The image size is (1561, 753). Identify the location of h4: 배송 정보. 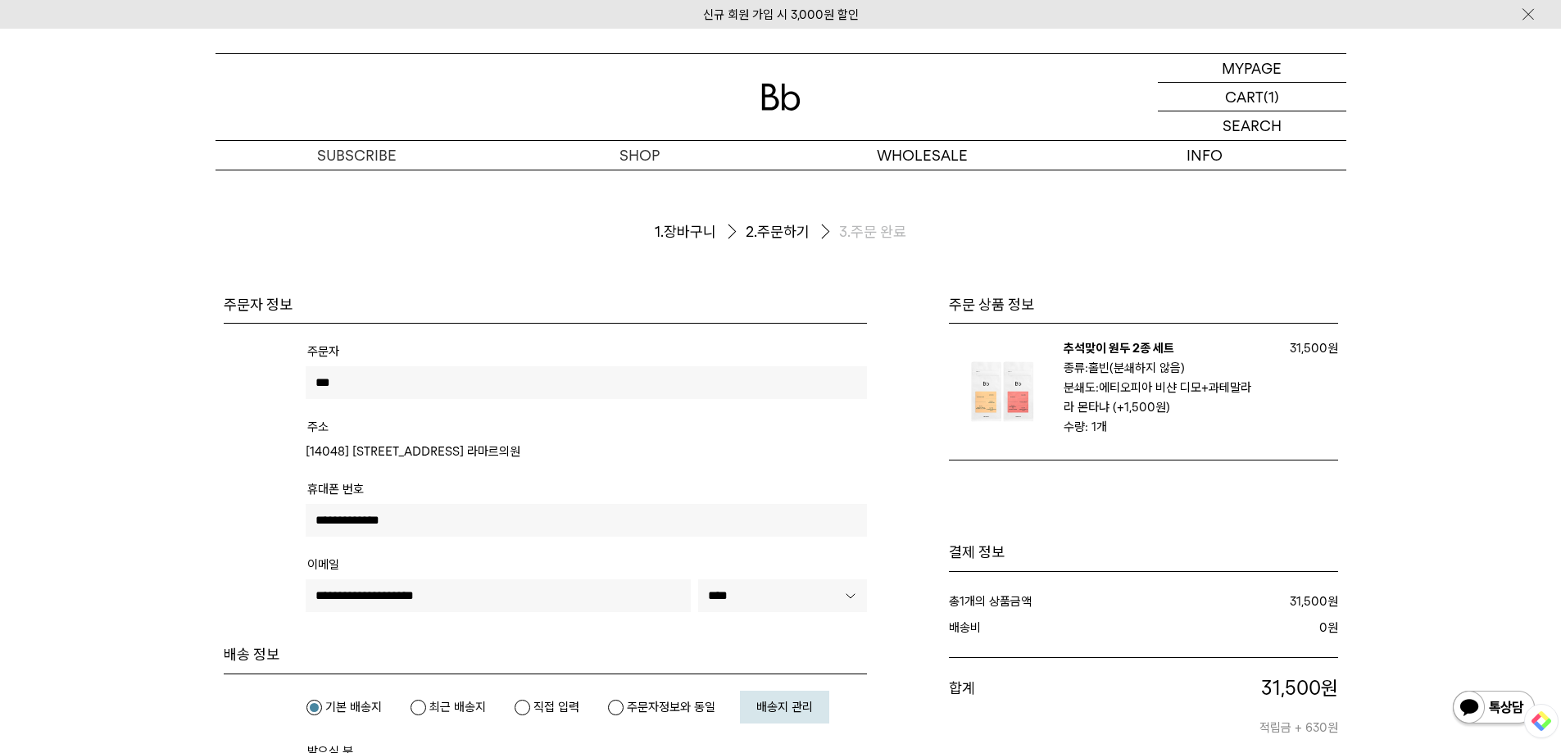
(545, 655).